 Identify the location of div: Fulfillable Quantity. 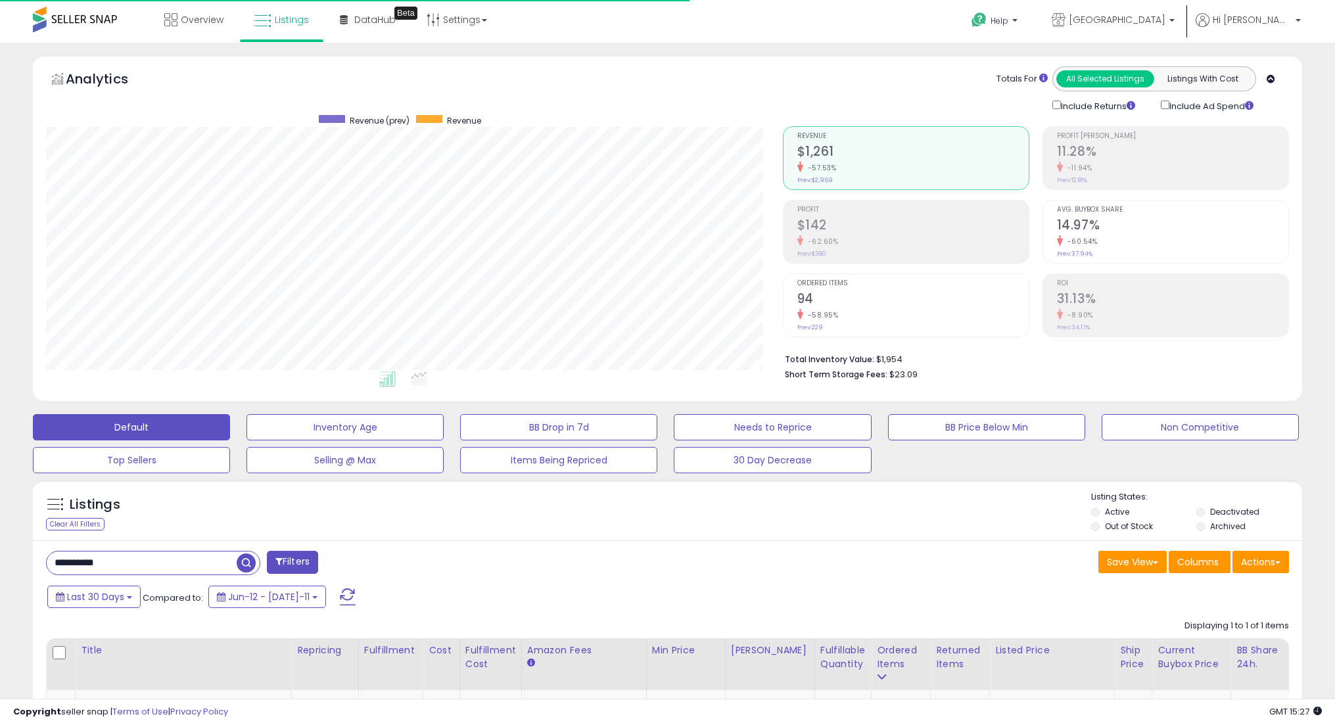
(843, 657).